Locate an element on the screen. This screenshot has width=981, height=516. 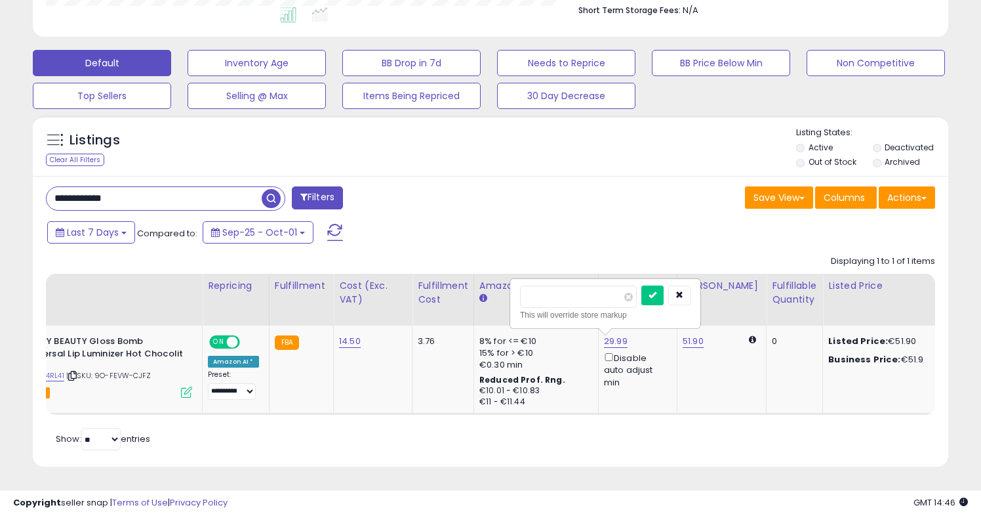
a: 29.99 is located at coordinates (616, 341).